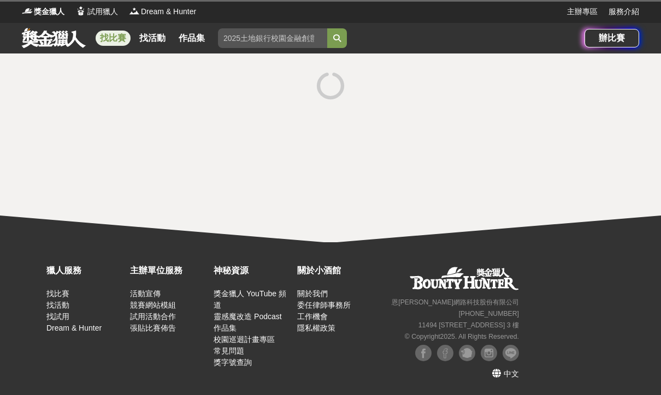 Image resolution: width=661 pixels, height=395 pixels. Describe the element at coordinates (169, 271) in the screenshot. I see `div: 主辦單位服務` at that location.